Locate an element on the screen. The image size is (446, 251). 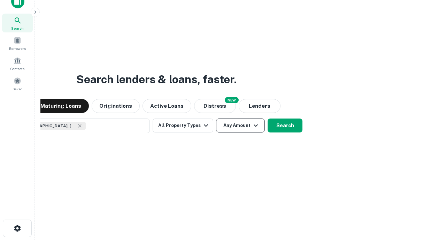
button: Search distressed loans with lien and other non-mortgage details. is located at coordinates (215, 106).